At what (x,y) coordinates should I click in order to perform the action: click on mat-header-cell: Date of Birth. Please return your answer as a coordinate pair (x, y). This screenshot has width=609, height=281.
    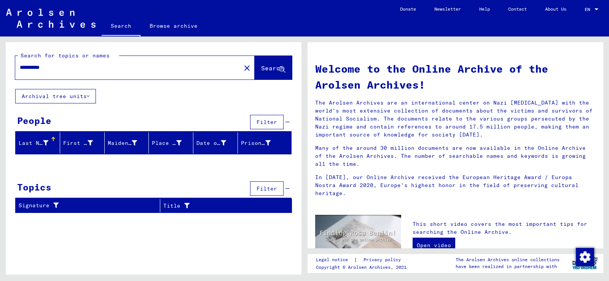
    Looking at the image, I should click on (215, 143).